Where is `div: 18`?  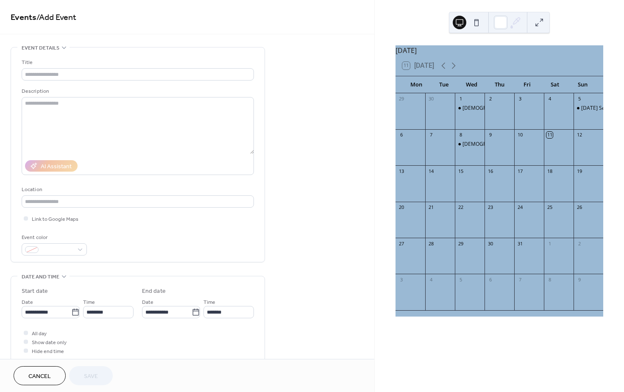 div: 18 is located at coordinates (549, 171).